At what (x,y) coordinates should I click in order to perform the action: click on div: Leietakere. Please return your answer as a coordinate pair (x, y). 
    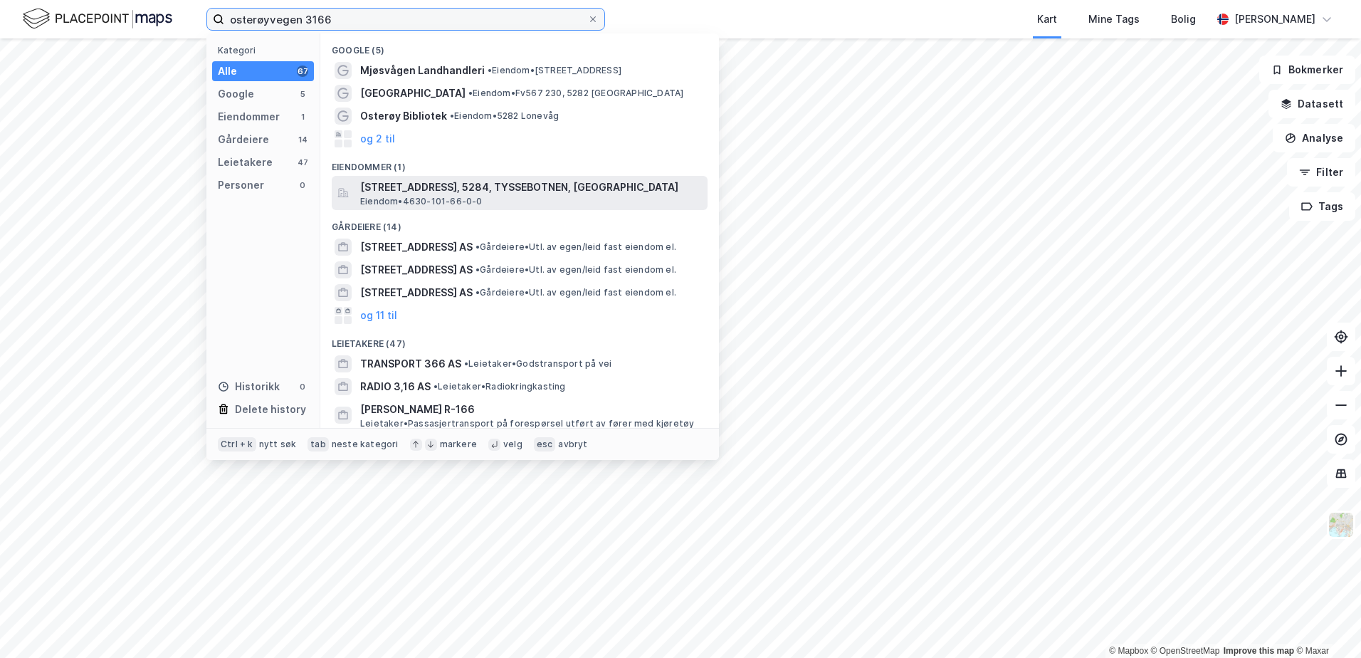
    Looking at the image, I should click on (245, 162).